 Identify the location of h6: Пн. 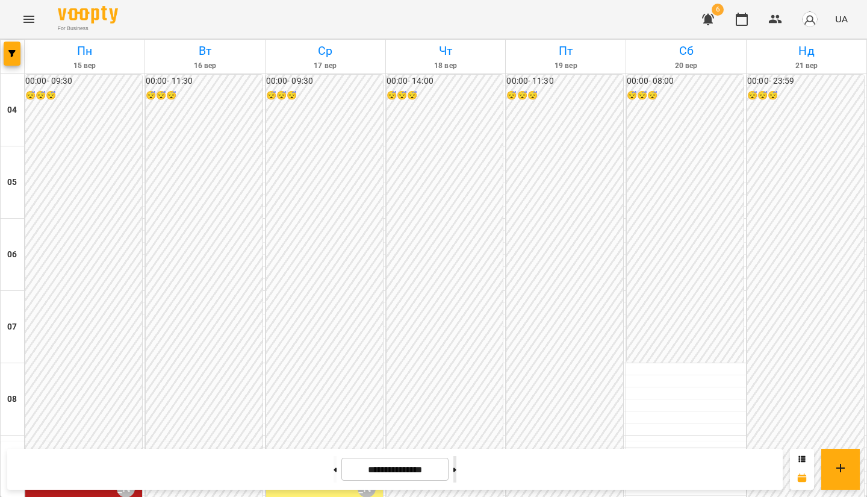
(84, 51).